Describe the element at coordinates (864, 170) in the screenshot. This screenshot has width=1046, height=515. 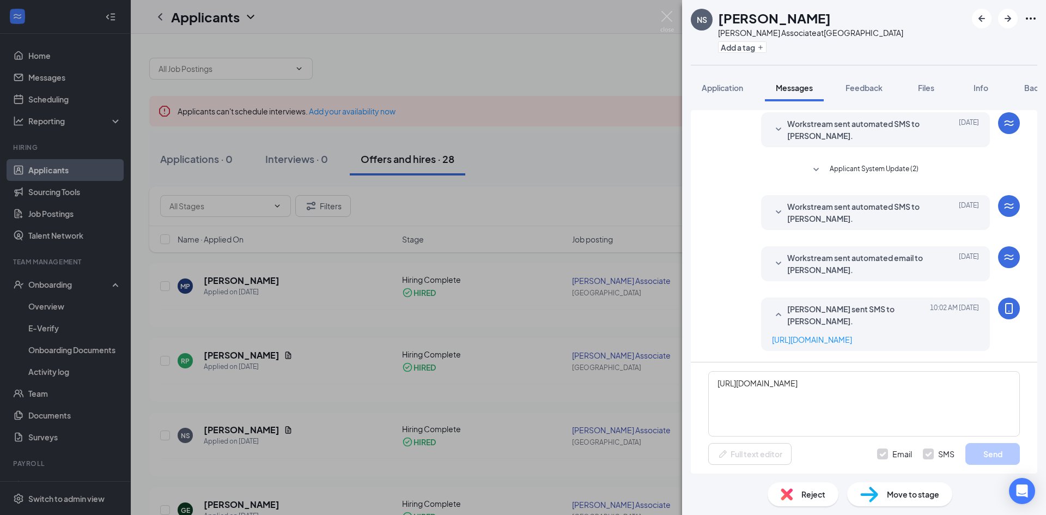
I see `button: SmallChevronDownApplicant System Update (2)` at that location.